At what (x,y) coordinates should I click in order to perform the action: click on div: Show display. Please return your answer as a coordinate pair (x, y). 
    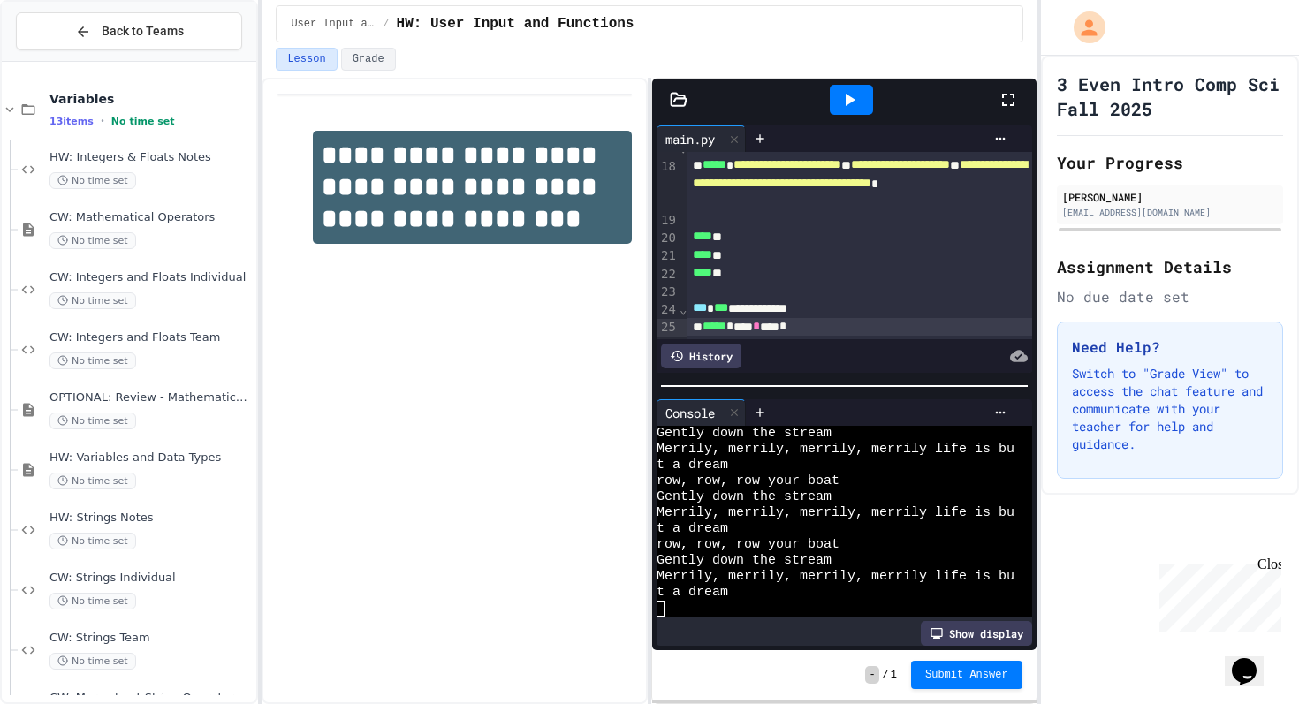
    Looking at the image, I should click on (977, 634).